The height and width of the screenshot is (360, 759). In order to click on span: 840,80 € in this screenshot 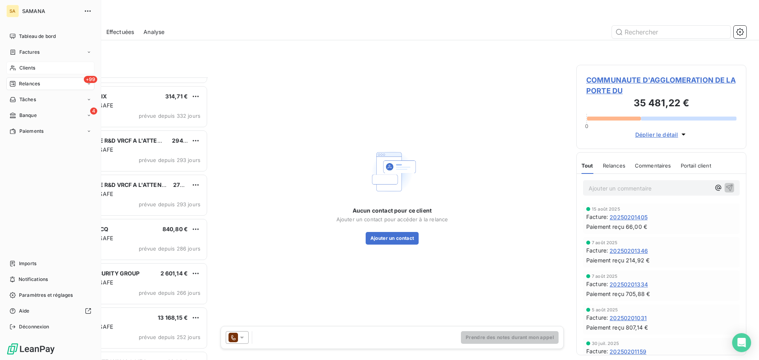, I will do `click(175, 229)`.